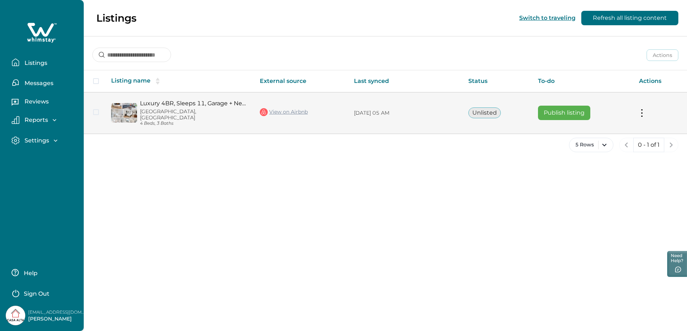 Image resolution: width=687 pixels, height=331 pixels. Describe the element at coordinates (626, 145) in the screenshot. I see `button: previous page` at that location.